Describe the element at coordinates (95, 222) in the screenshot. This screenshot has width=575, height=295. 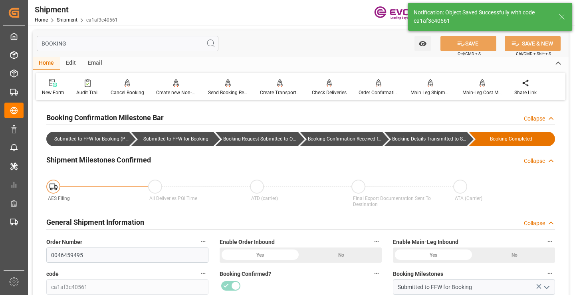
I see `h2: General Shipment Information` at that location.